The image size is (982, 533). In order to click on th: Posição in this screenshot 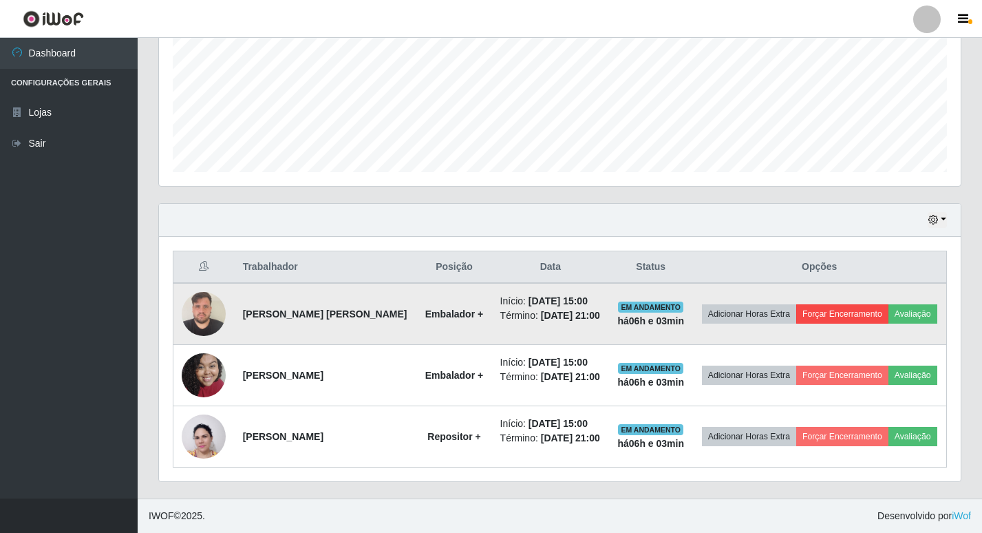, I will do `click(454, 267)`.